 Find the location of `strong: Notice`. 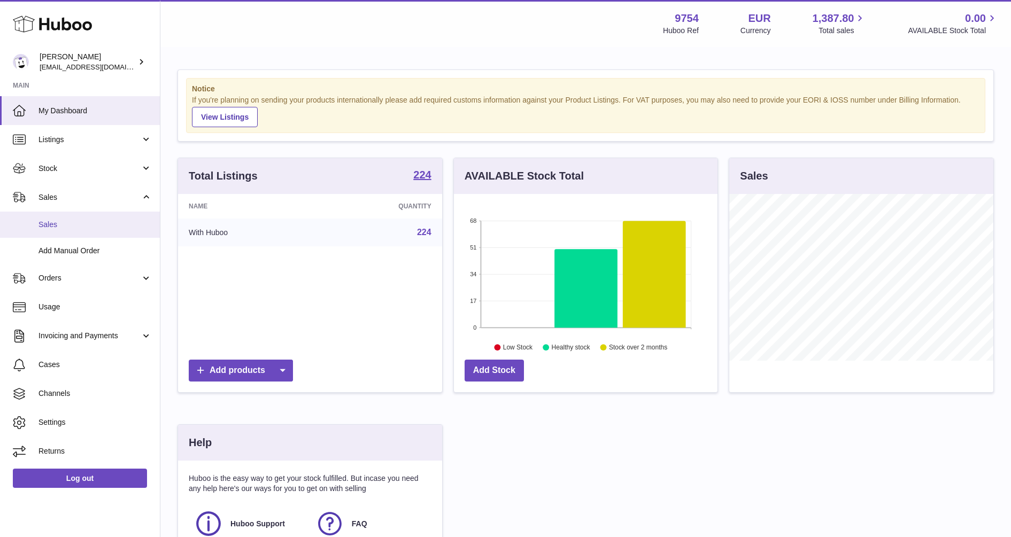

strong: Notice is located at coordinates (585, 89).